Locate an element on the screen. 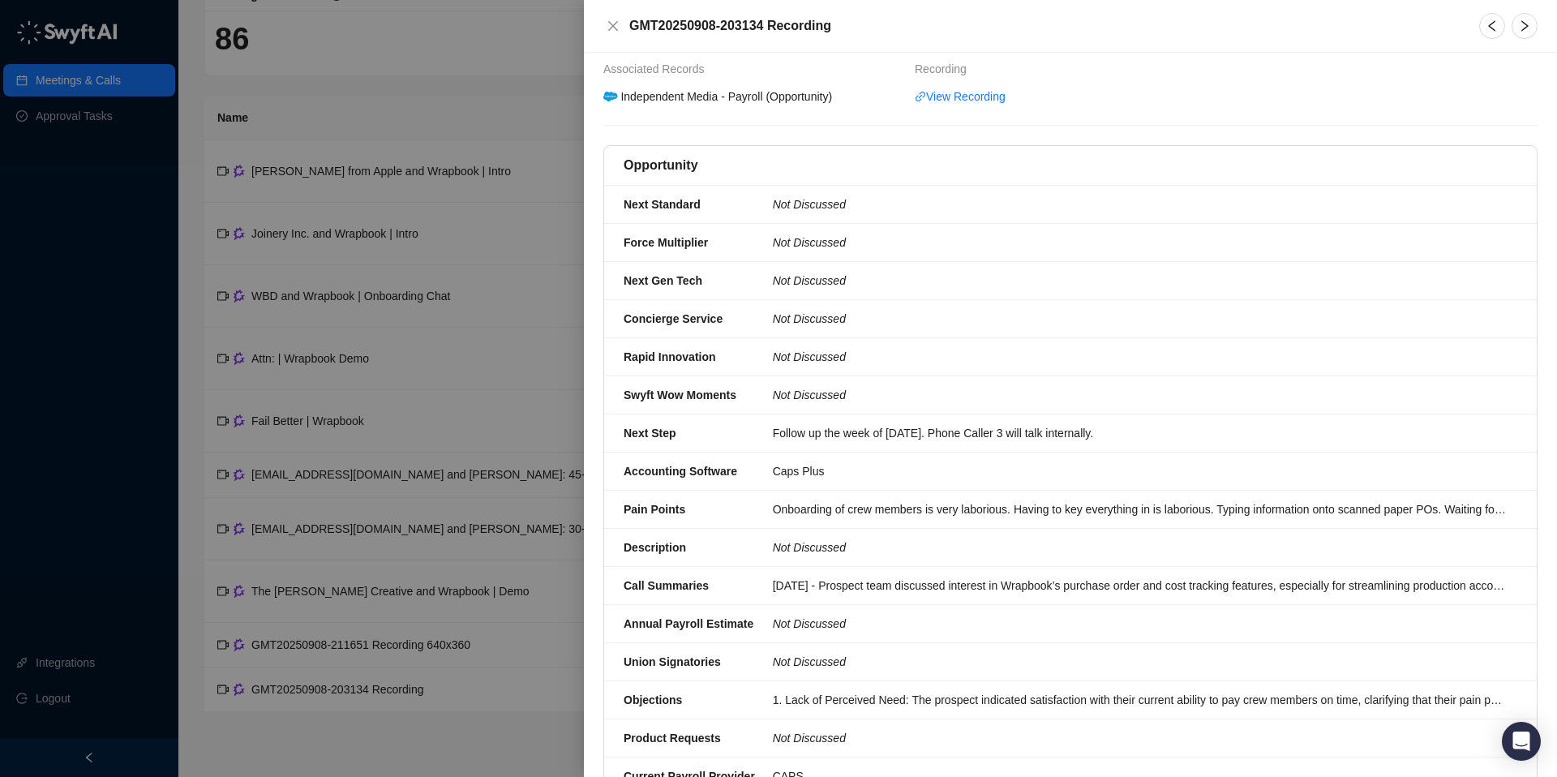 Image resolution: width=1557 pixels, height=777 pixels. div: Caps Plus is located at coordinates (1140, 471).